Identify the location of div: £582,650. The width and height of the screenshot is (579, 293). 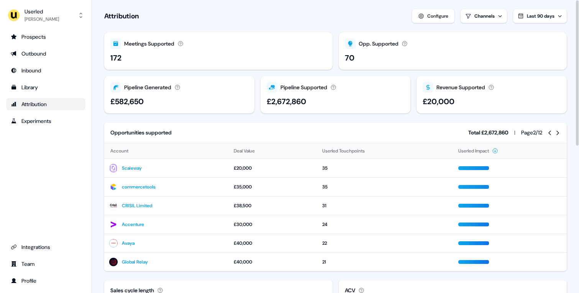
(127, 102).